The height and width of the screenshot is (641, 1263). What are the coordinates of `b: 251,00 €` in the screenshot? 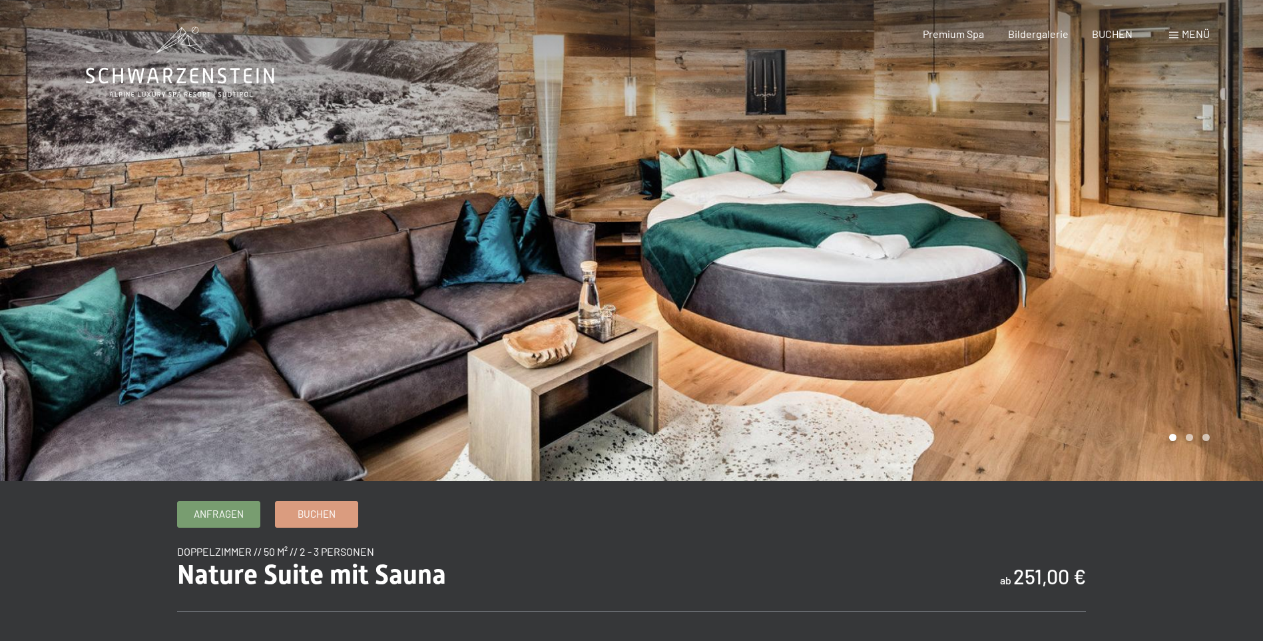 It's located at (1050, 576).